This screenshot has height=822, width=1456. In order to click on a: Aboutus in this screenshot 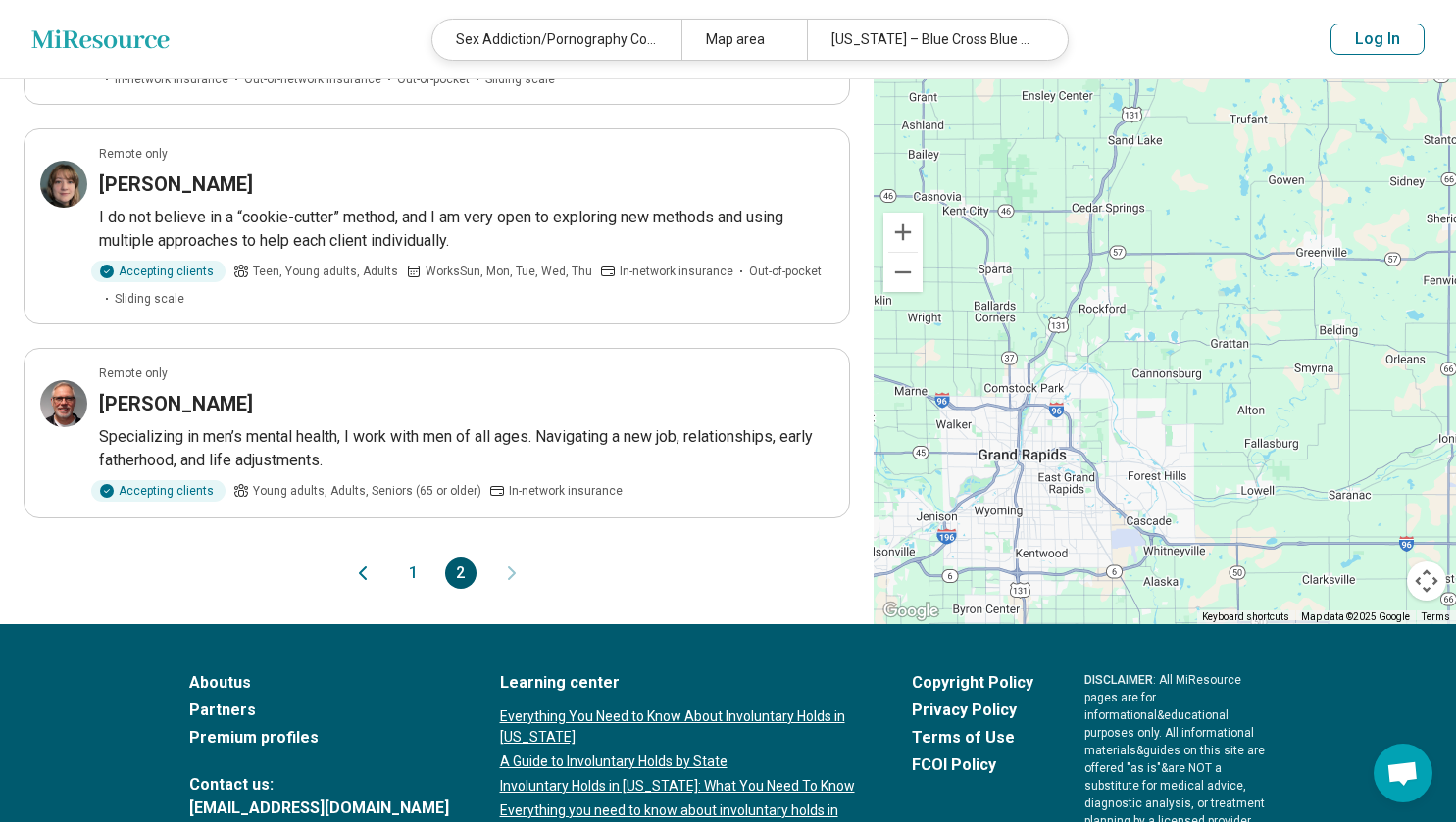, I will do `click(319, 683)`.